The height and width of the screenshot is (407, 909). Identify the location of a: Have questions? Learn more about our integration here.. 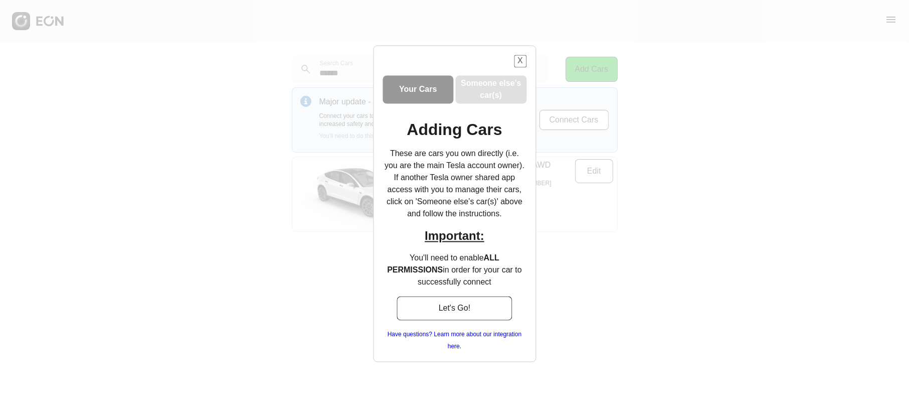
(454, 340).